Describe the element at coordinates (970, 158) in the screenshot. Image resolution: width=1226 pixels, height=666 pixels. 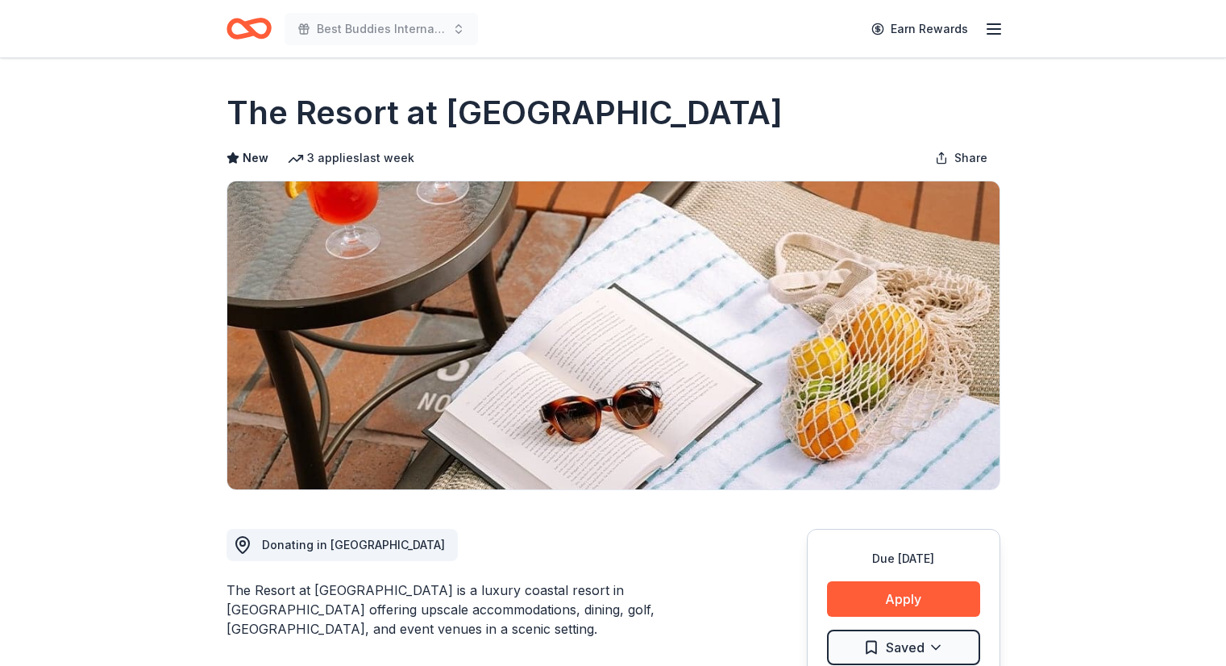
I see `span: Share` at that location.